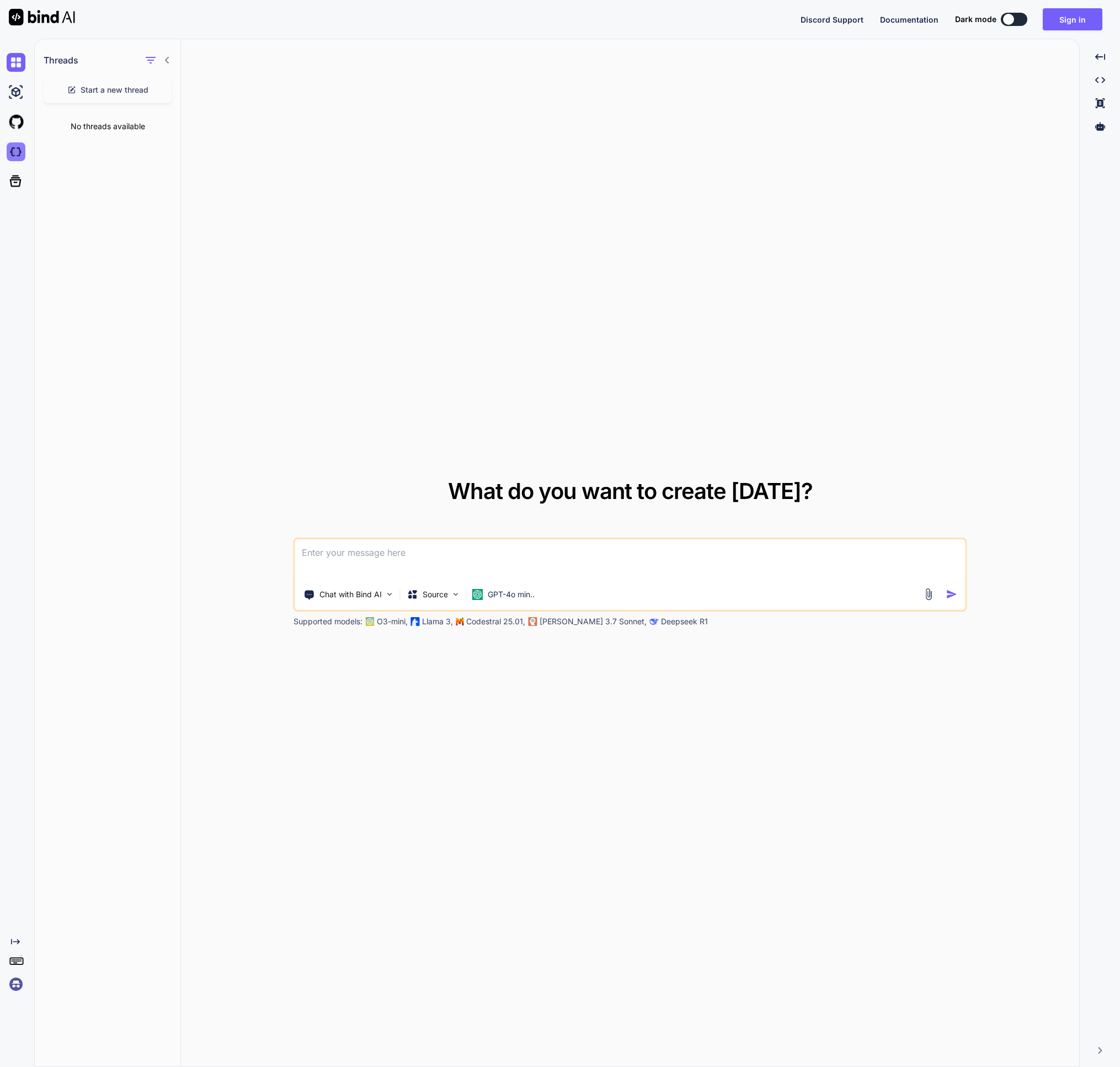 This screenshot has height=1067, width=1120. What do you see at coordinates (435, 594) in the screenshot?
I see `p: Source` at bounding box center [435, 594].